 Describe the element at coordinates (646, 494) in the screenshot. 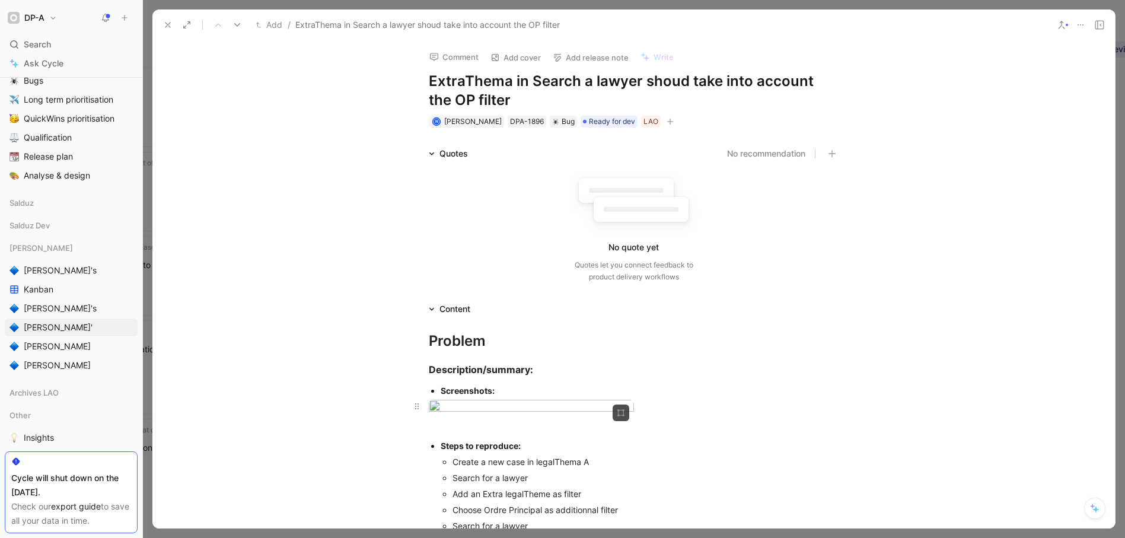

I see `div: Add an Extra legalTheme as filter` at that location.